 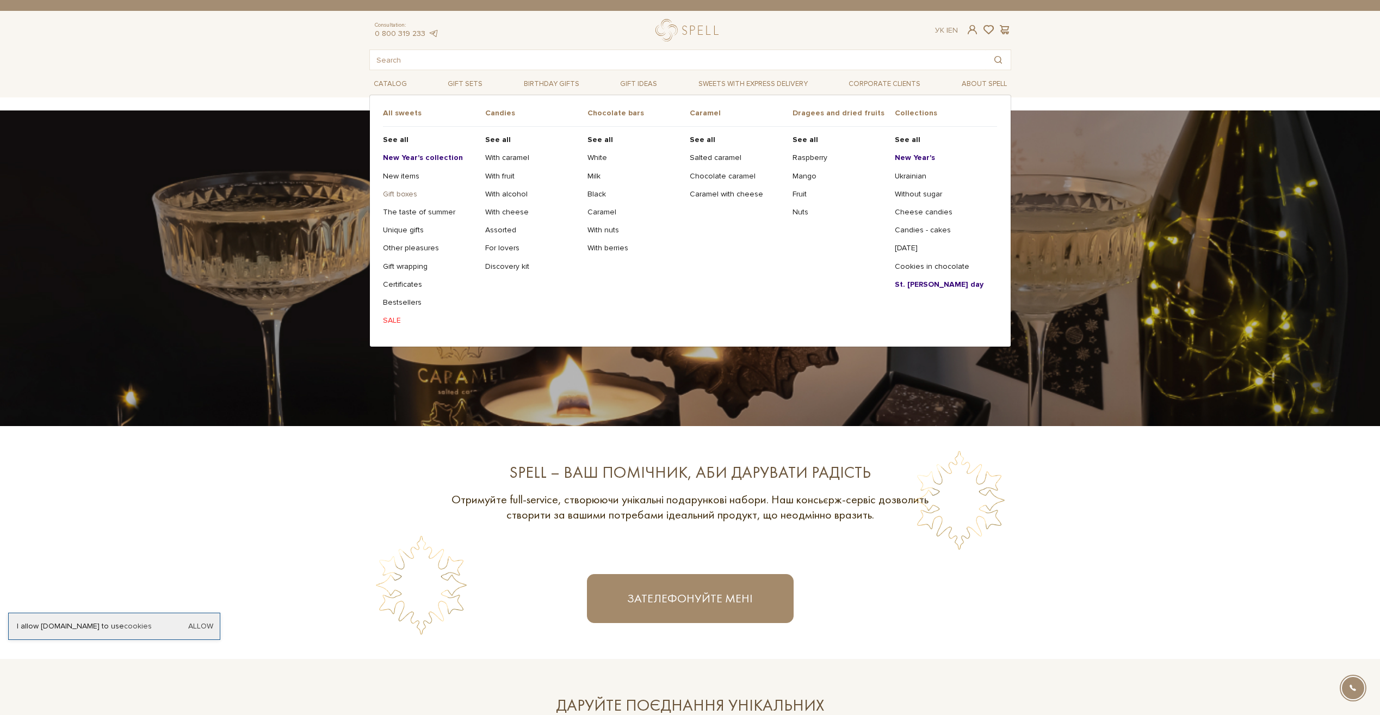 I want to click on span: Collections, so click(x=946, y=113).